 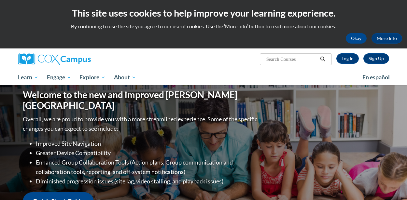 What do you see at coordinates (59, 77) in the screenshot?
I see `span: Engage` at bounding box center [59, 77].